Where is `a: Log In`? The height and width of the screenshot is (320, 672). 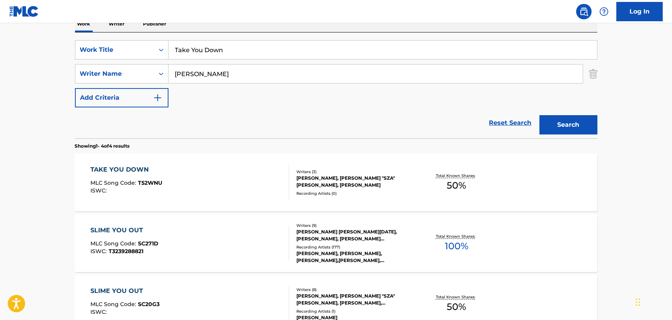 a: Log In is located at coordinates (640, 12).